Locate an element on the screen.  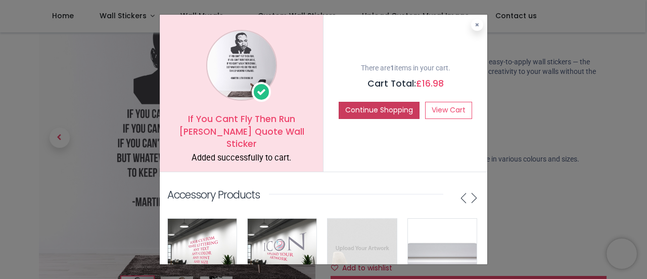
b: 1 is located at coordinates (393, 68).